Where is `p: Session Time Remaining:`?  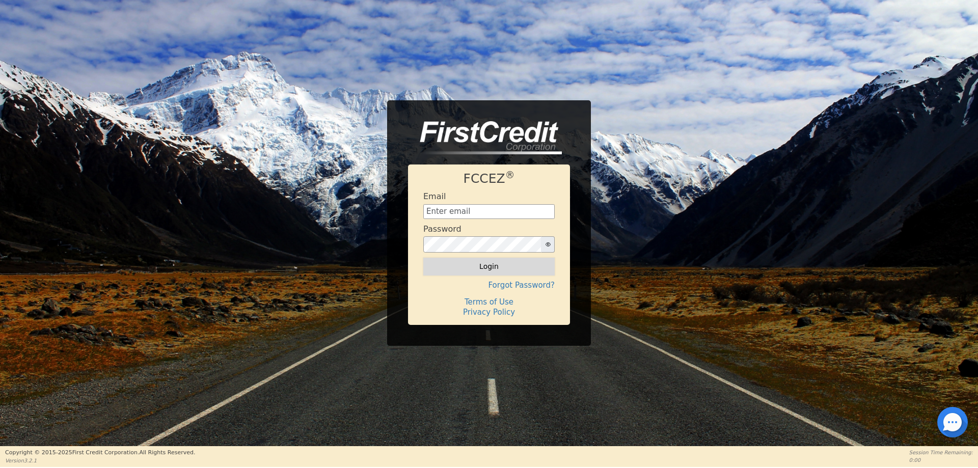 p: Session Time Remaining: is located at coordinates (941, 452).